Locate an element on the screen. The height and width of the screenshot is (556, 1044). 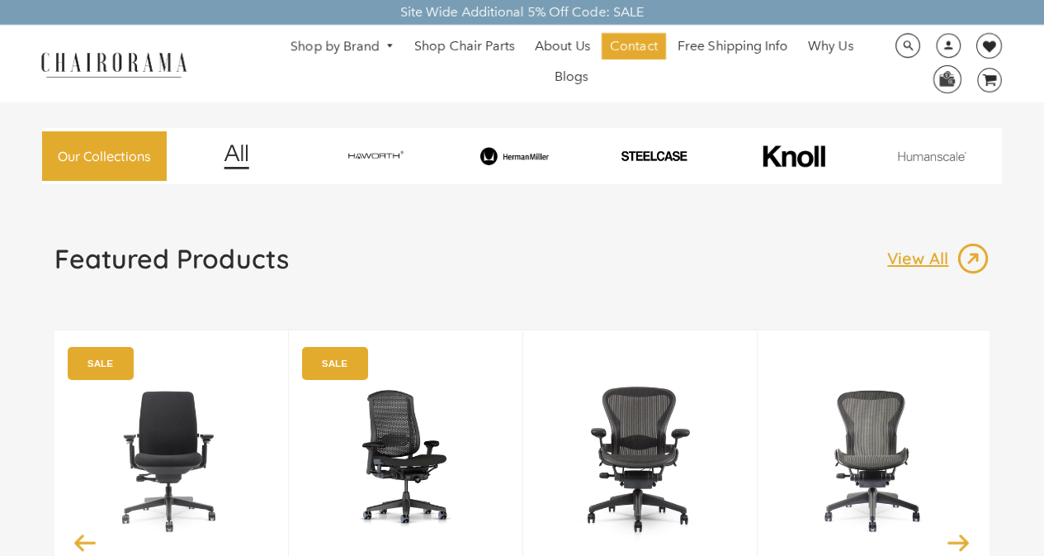
img: image_7_14f0750b-d084-457f-979a-a1ab9f6582c4.png is located at coordinates (376, 155).